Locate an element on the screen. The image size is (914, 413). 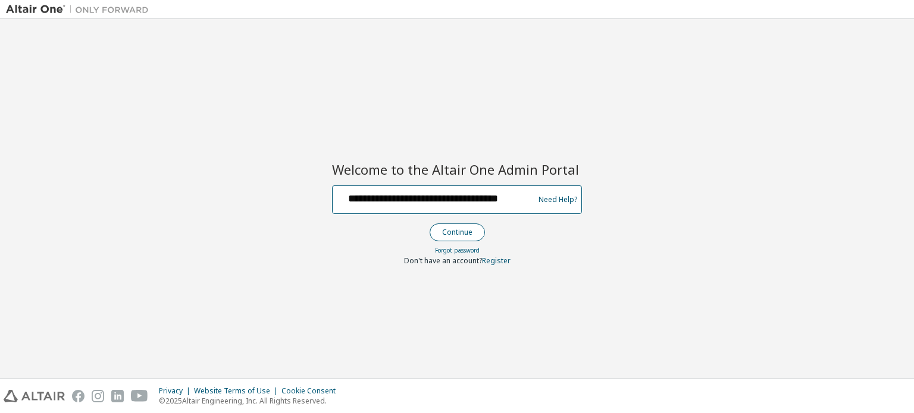
div: Privacy is located at coordinates (176, 391).